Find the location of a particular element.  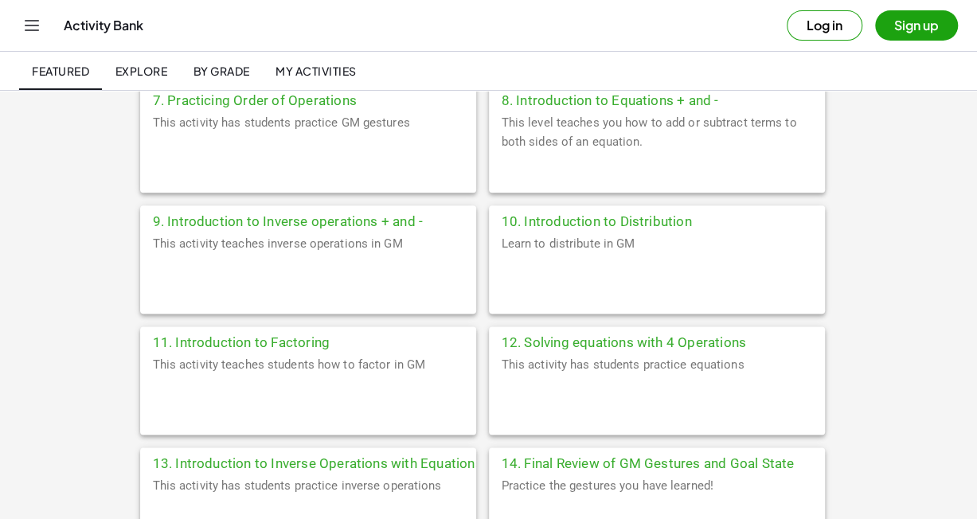

div: 11. Introduction to Factoring is located at coordinates (308, 341).